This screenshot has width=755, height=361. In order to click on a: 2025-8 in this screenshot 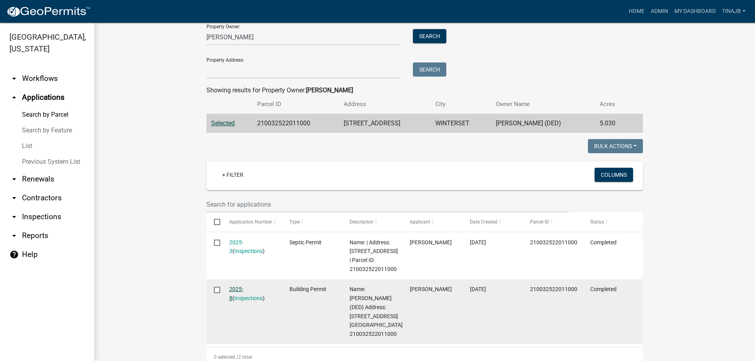, I will do `click(236, 294)`.